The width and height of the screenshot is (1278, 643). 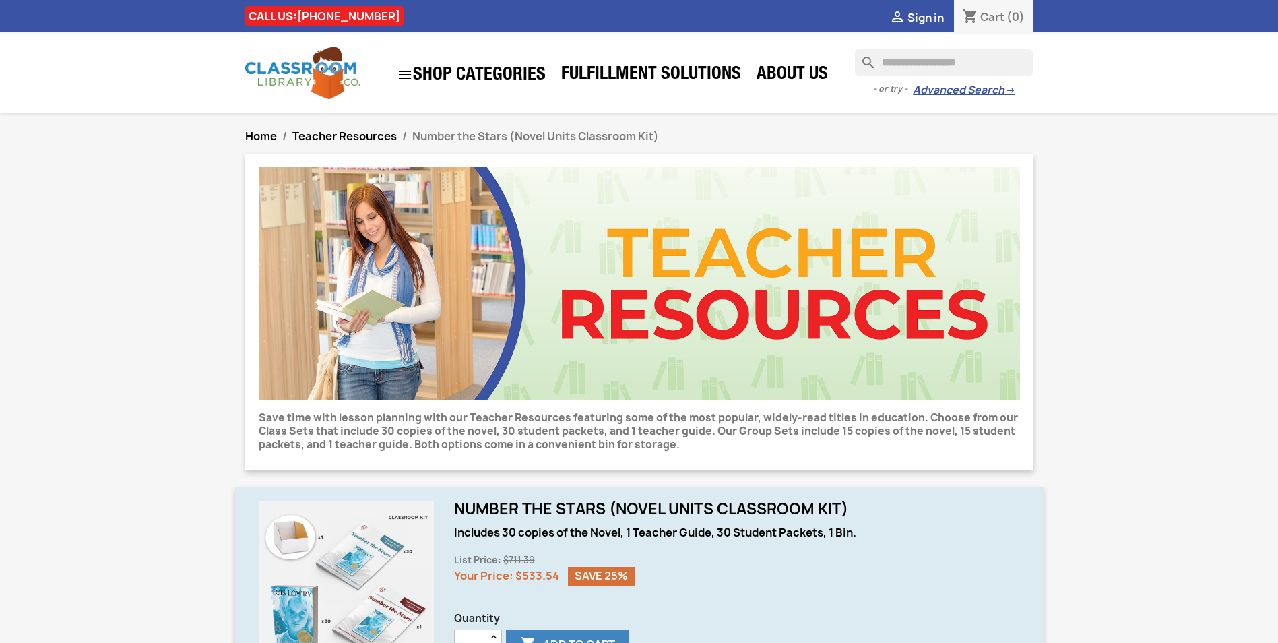 What do you see at coordinates (737, 508) in the screenshot?
I see `h1: Number the Stars (Novel Units Classroom Kit)` at bounding box center [737, 508].